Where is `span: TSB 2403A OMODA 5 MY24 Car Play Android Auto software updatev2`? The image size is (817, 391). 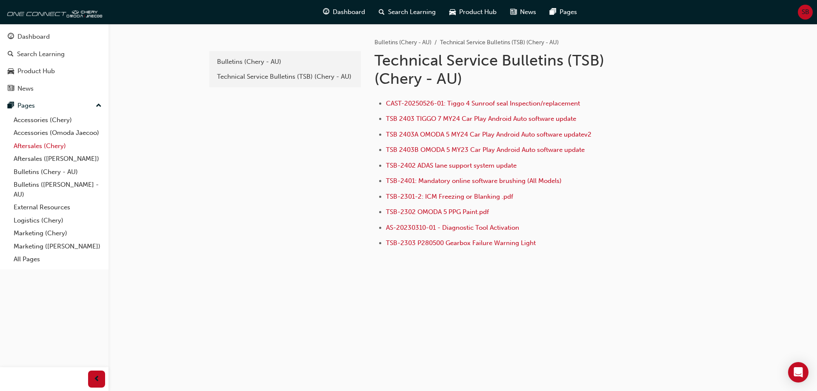
span: TSB 2403A OMODA 5 MY24 Car Play Android Auto software updatev2 is located at coordinates (489, 134).